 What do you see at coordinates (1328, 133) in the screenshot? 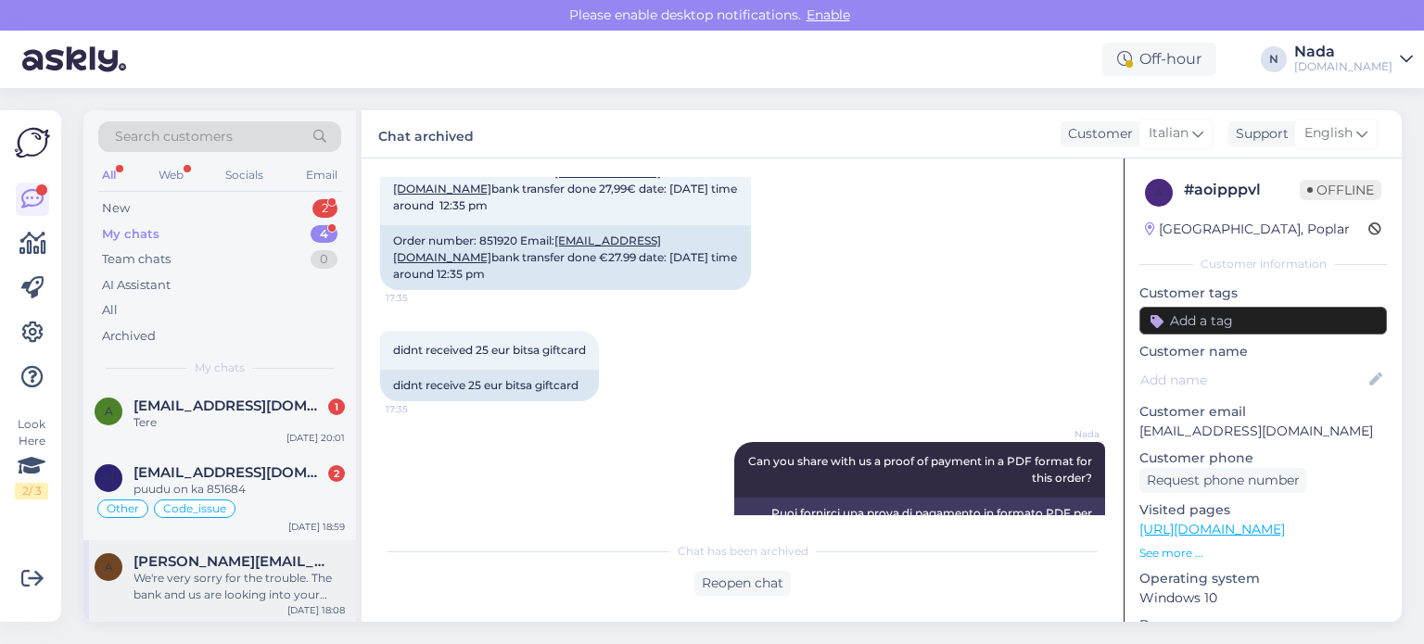
I see `span: English` at bounding box center [1328, 133].